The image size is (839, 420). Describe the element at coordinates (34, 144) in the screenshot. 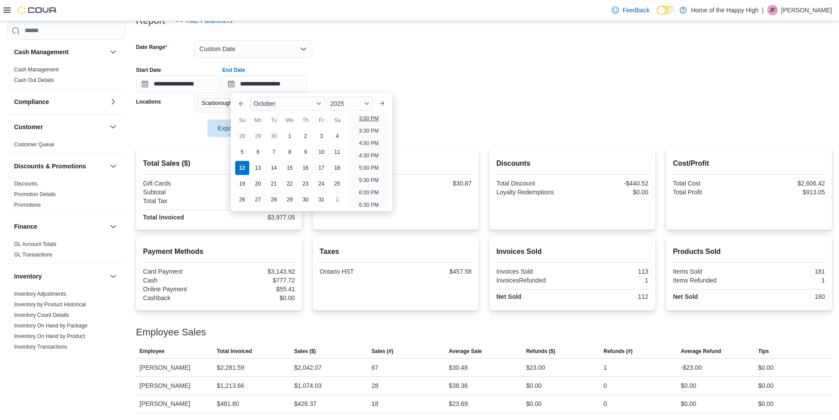

I see `span: Customer Queue` at that location.